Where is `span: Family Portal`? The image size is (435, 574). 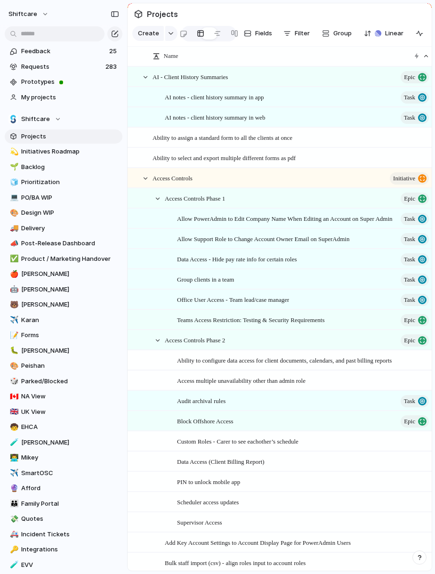 span: Family Portal is located at coordinates (70, 504).